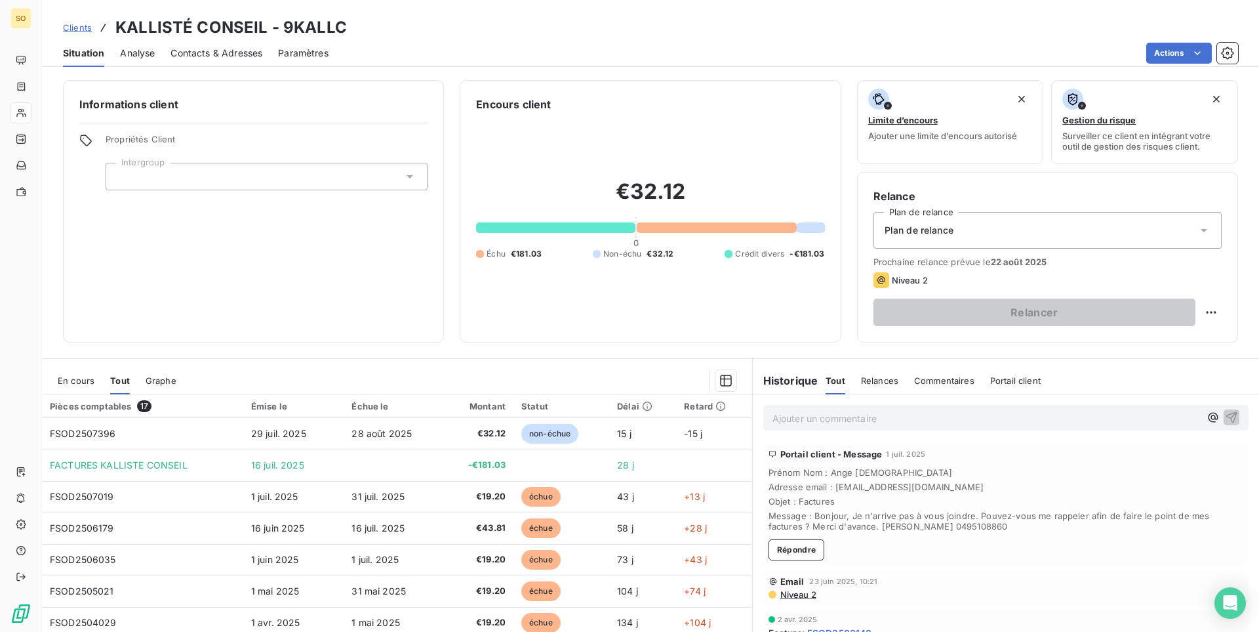 Image resolution: width=1259 pixels, height=632 pixels. What do you see at coordinates (1179, 53) in the screenshot?
I see `button: Actions` at bounding box center [1179, 53].